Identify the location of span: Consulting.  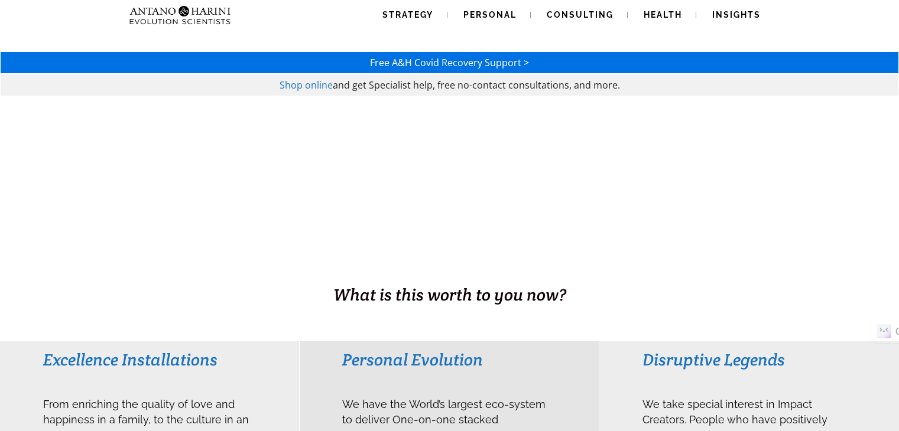
(580, 15).